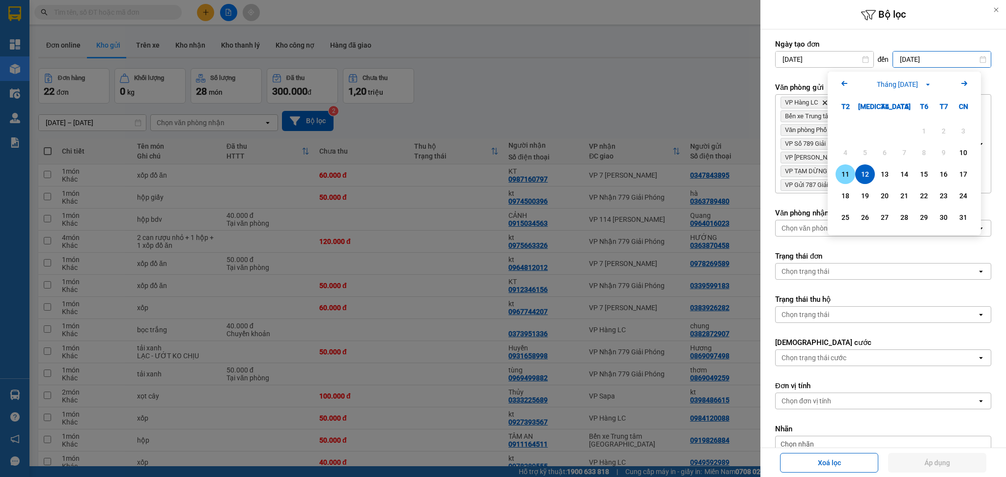 The height and width of the screenshot is (477, 1006). What do you see at coordinates (883, 256) in the screenshot?
I see `label: Trạng thái đơn` at bounding box center [883, 256].